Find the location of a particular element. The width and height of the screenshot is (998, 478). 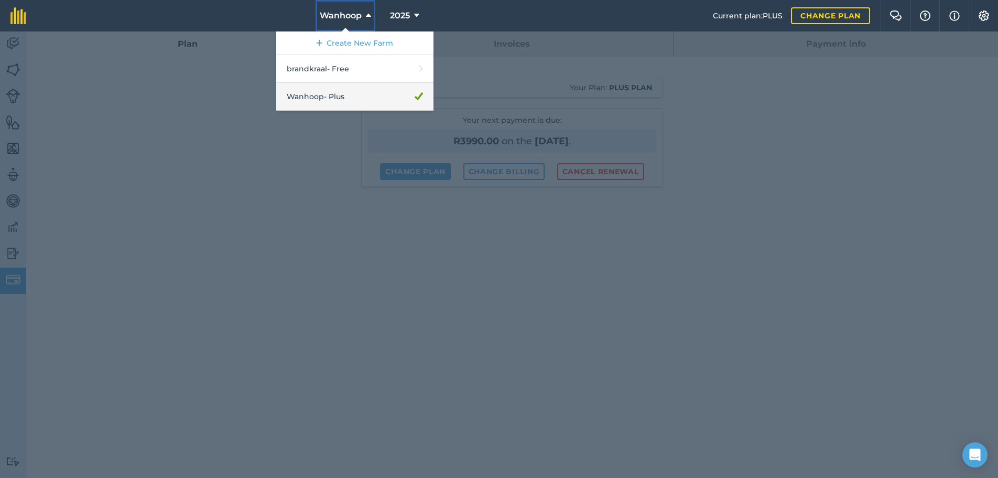

img: A cog icon is located at coordinates (984, 16).